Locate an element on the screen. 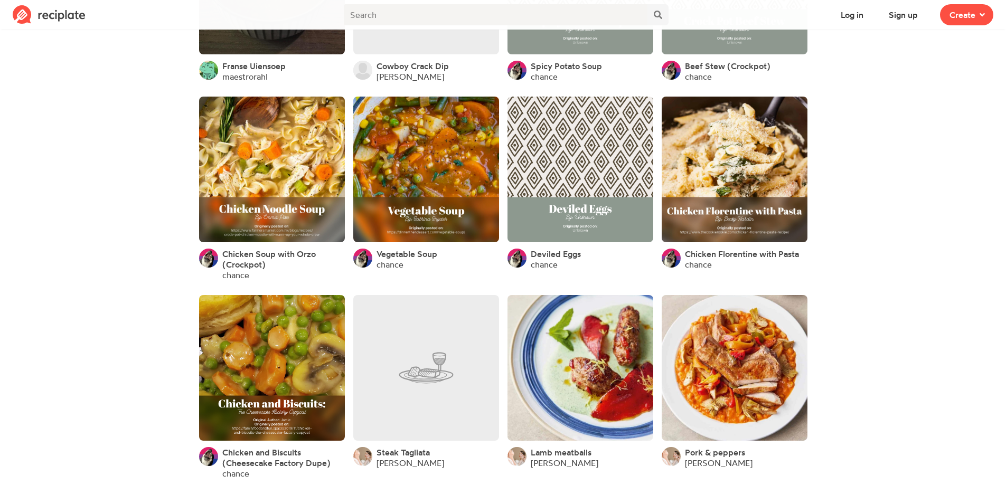 This screenshot has height=485, width=1006. span: Chicken and Biscuits (Cheesecake Factory Dupe) is located at coordinates (276, 458).